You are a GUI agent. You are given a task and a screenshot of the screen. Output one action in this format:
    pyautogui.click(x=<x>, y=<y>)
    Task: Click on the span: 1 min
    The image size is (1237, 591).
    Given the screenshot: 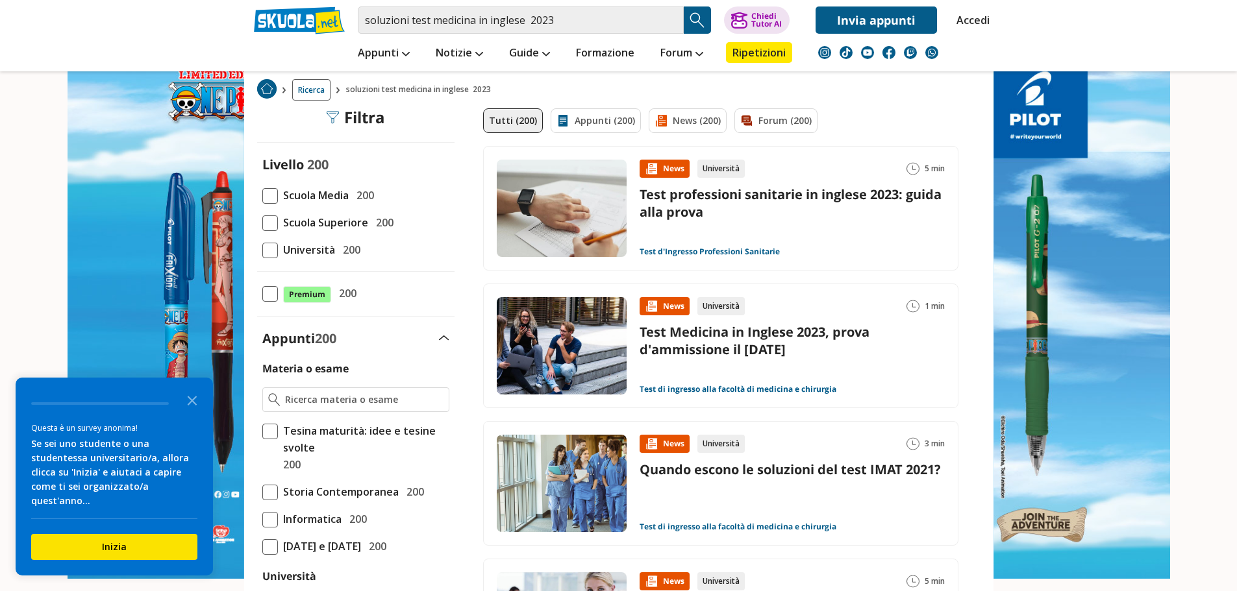 What is the action you would take?
    pyautogui.click(x=934, y=306)
    